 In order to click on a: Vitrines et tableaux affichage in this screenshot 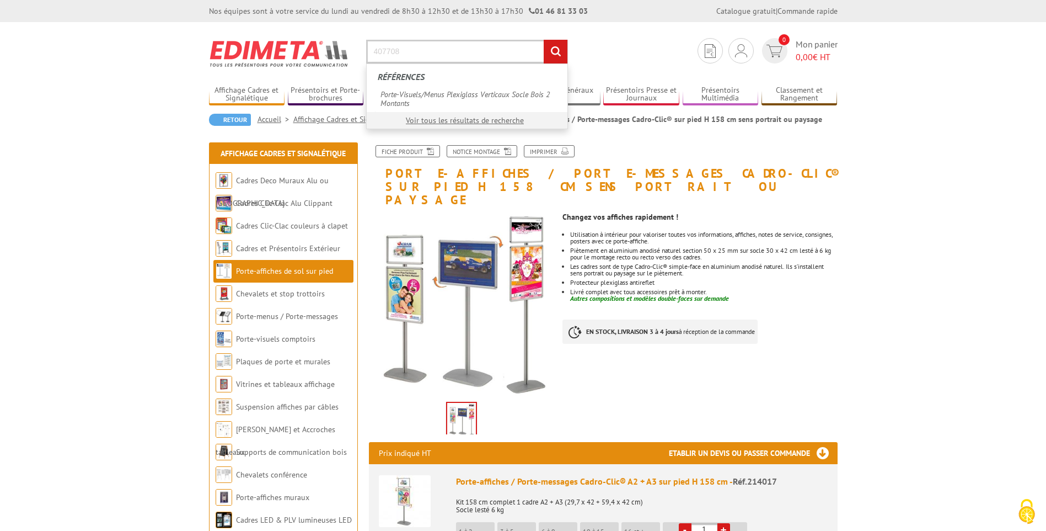, I will do `click(285, 384)`.